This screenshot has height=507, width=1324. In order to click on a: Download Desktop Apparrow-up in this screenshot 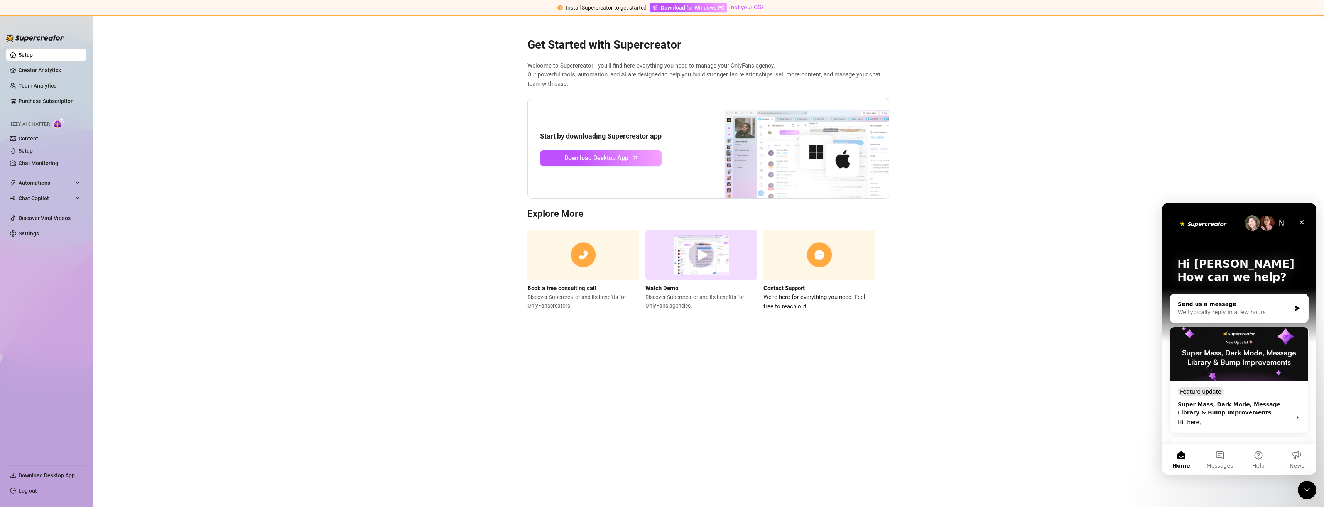, I will do `click(601, 158)`.